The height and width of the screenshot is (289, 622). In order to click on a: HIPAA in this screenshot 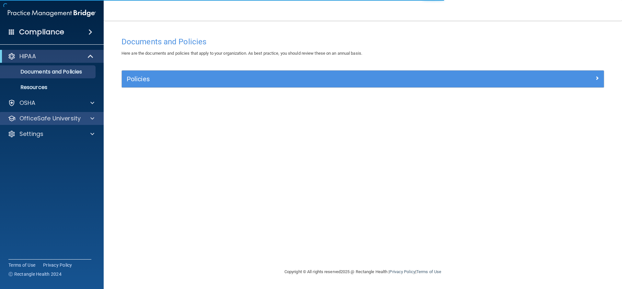, I will do `click(51, 56)`.